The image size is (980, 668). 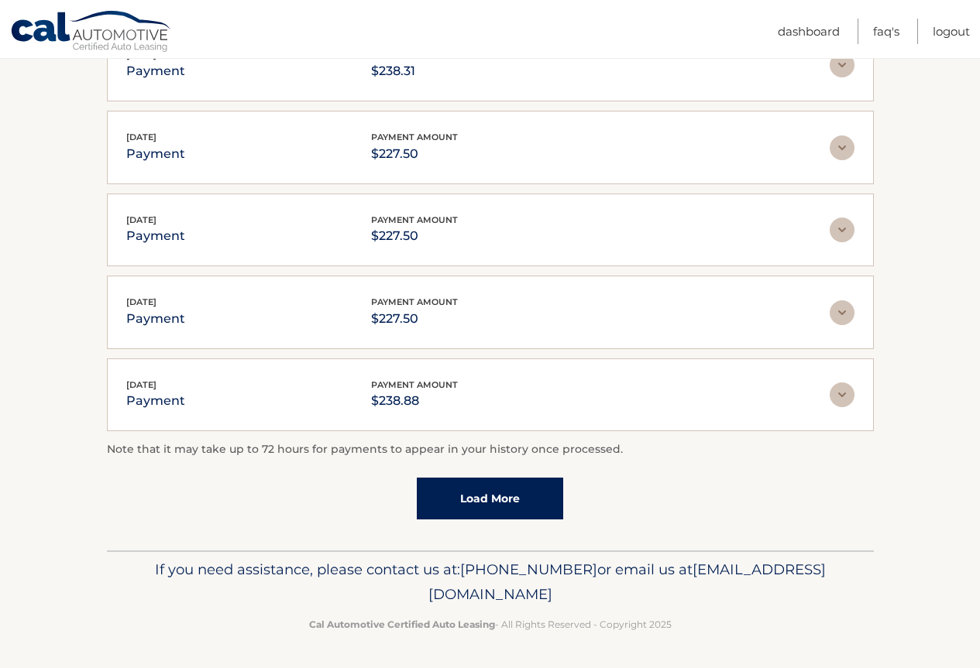 I want to click on a: Load More, so click(x=489, y=499).